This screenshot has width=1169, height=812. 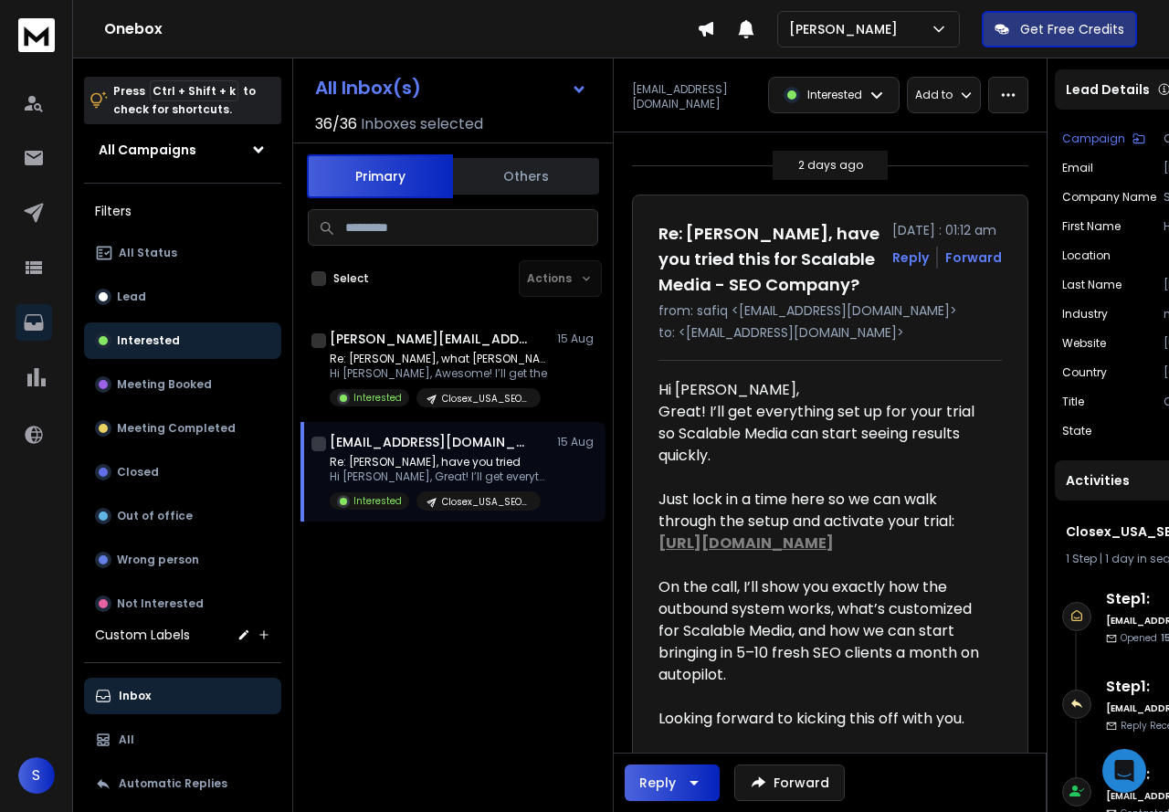 What do you see at coordinates (1108, 197) in the screenshot?
I see `p: Company Name` at bounding box center [1108, 197].